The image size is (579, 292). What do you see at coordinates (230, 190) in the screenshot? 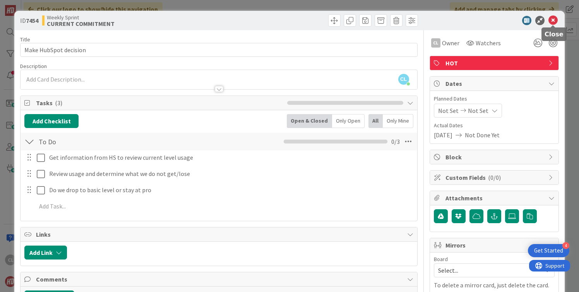
I see `p: Do we drop to basic level or stay at pro` at bounding box center [230, 190].